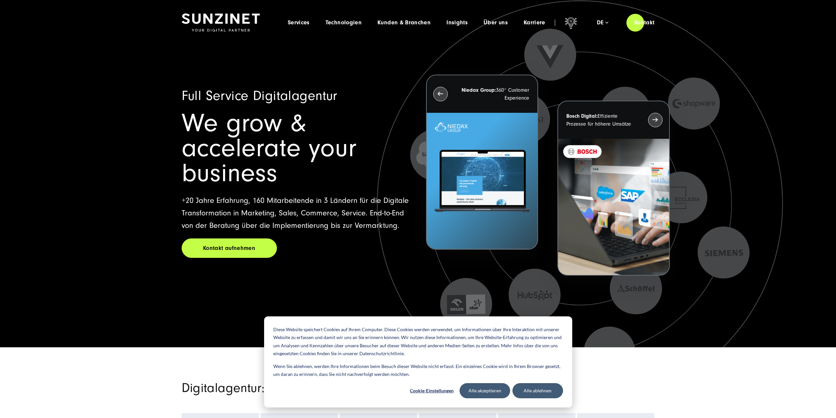 Image resolution: width=836 pixels, height=418 pixels. What do you see at coordinates (296, 148) in the screenshot?
I see `h1: We grow & accelerate your business` at bounding box center [296, 148].